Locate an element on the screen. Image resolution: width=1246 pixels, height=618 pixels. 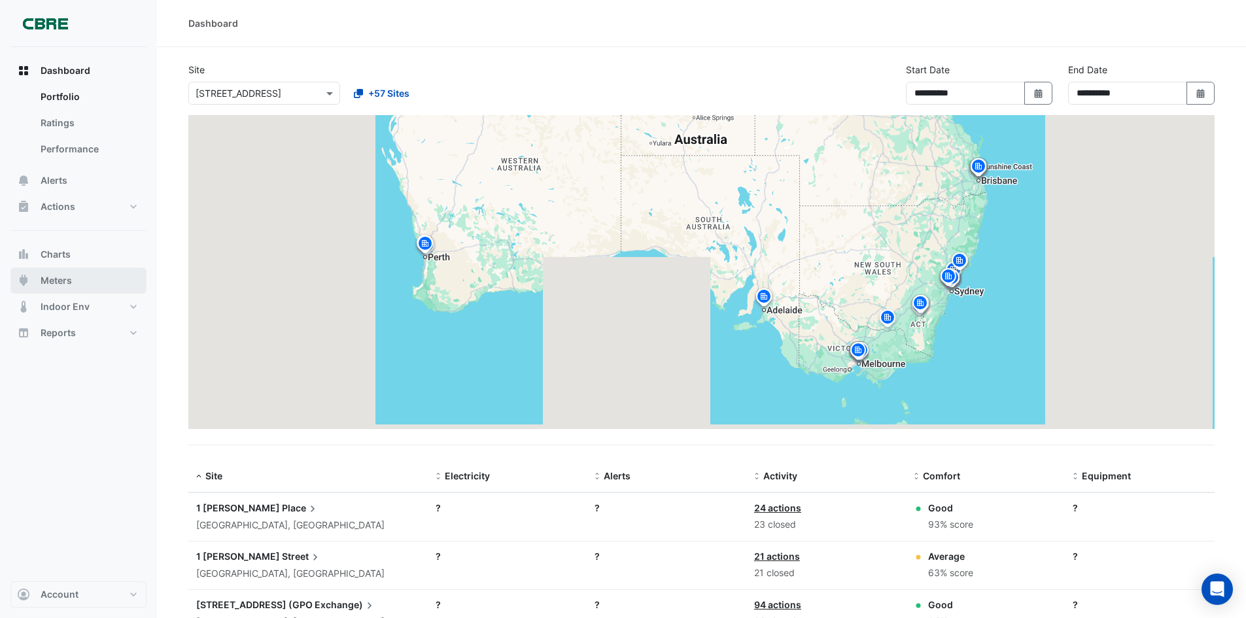
span: Reports is located at coordinates (58, 333).